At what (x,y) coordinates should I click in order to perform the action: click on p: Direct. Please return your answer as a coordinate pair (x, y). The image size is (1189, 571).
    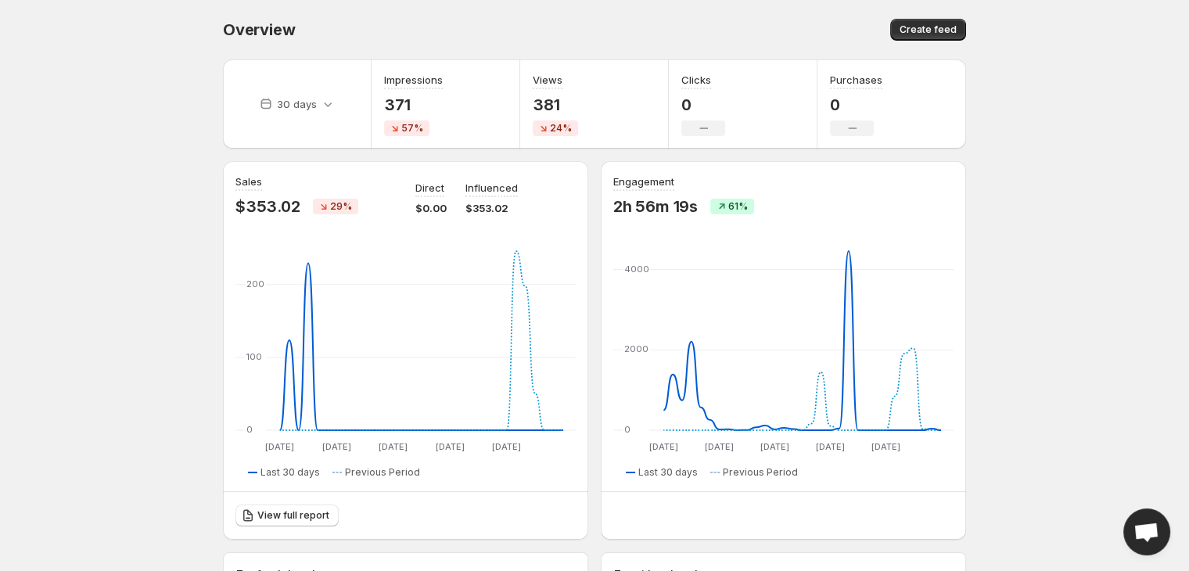
    Looking at the image, I should click on (429, 188).